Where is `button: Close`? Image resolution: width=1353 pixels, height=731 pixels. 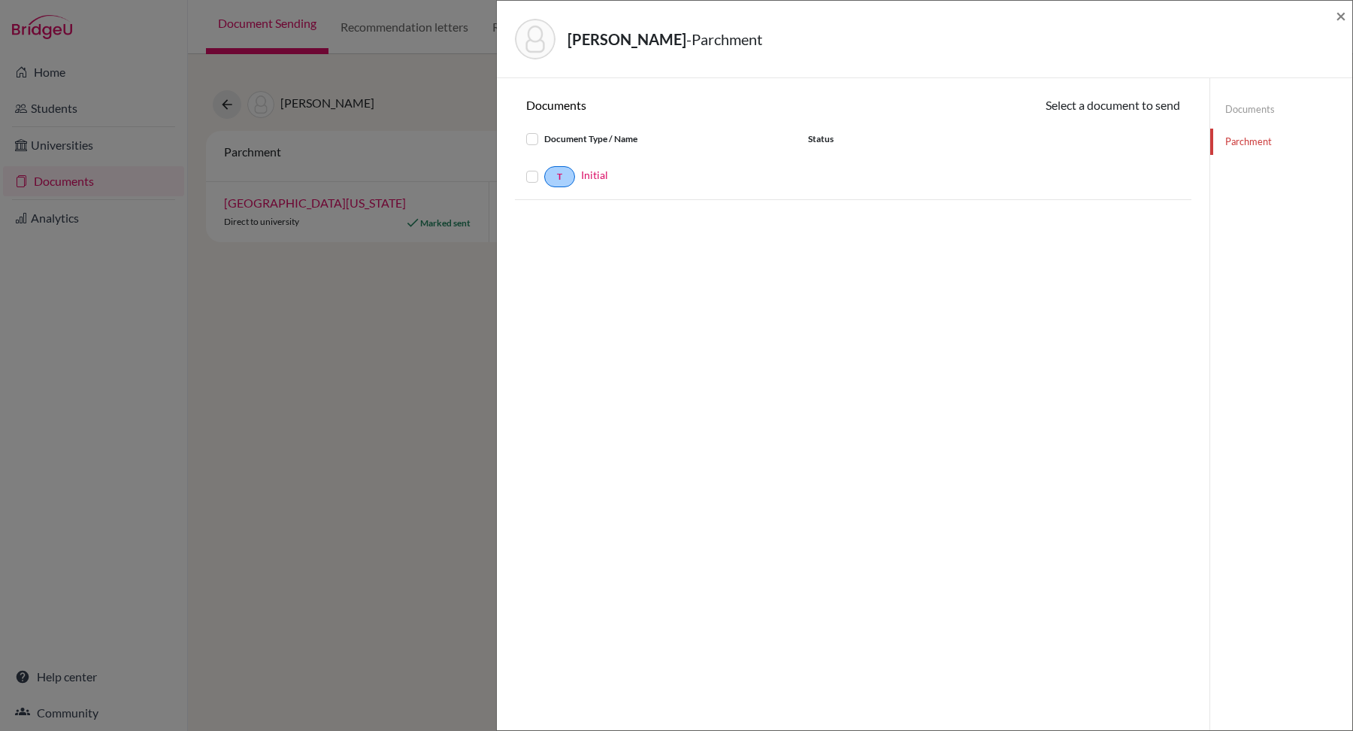 button: Close is located at coordinates (1341, 16).